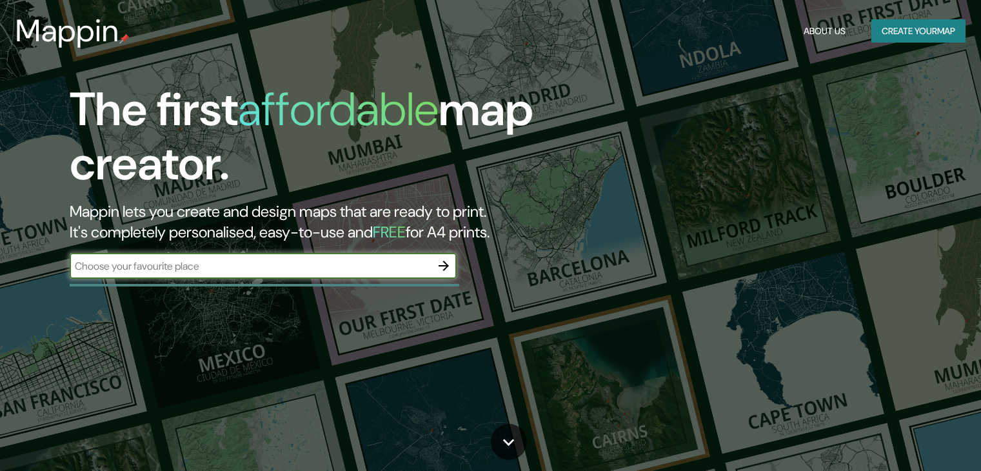  I want to click on button: About Us, so click(825, 31).